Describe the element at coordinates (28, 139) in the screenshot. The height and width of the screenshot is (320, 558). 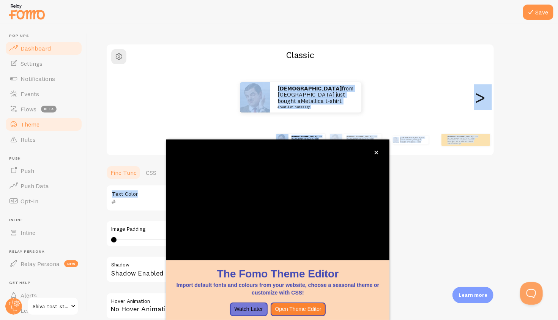
I see `span: Rules` at that location.